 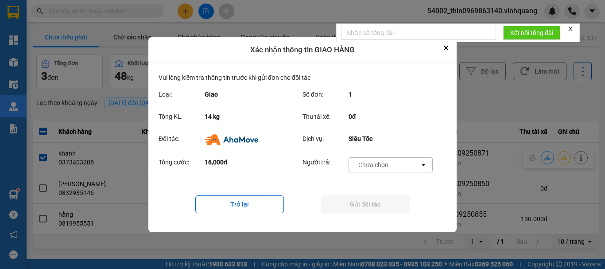 What do you see at coordinates (126, 40) in the screenshot?
I see `strong: Hotline : 0889 23 23 23` at bounding box center [126, 40].